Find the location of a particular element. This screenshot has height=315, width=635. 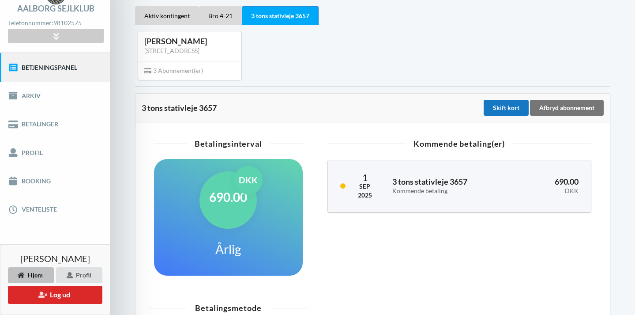

div: Afbryd abonnement is located at coordinates (566, 108).